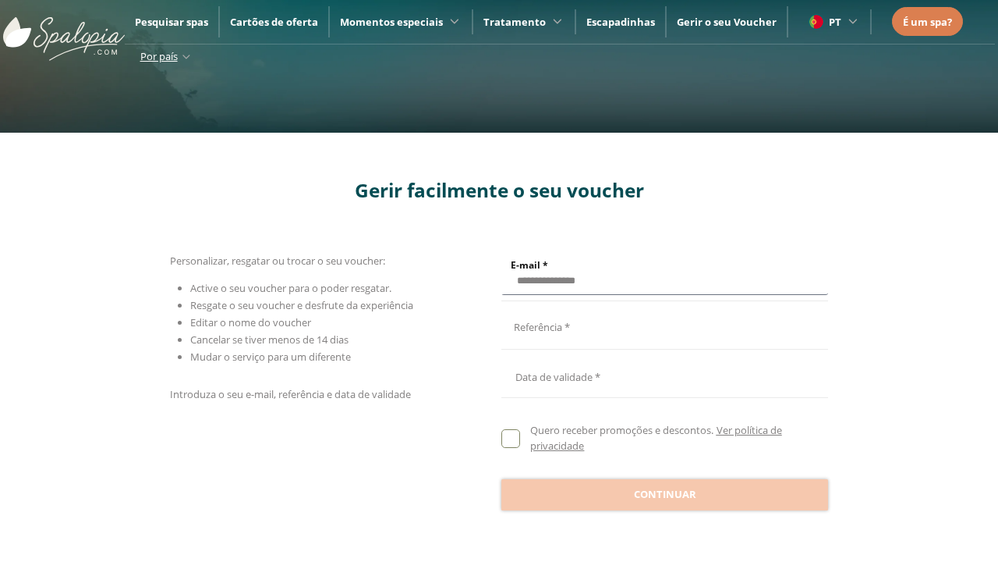 The width and height of the screenshot is (998, 562). I want to click on span: Escapadinhas, so click(621, 22).